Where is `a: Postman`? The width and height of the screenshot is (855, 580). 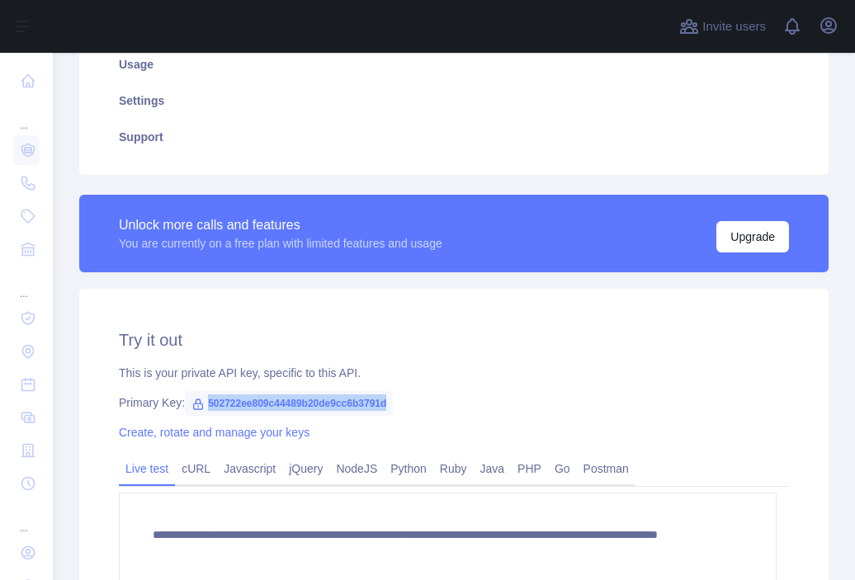
a: Postman is located at coordinates (606, 469).